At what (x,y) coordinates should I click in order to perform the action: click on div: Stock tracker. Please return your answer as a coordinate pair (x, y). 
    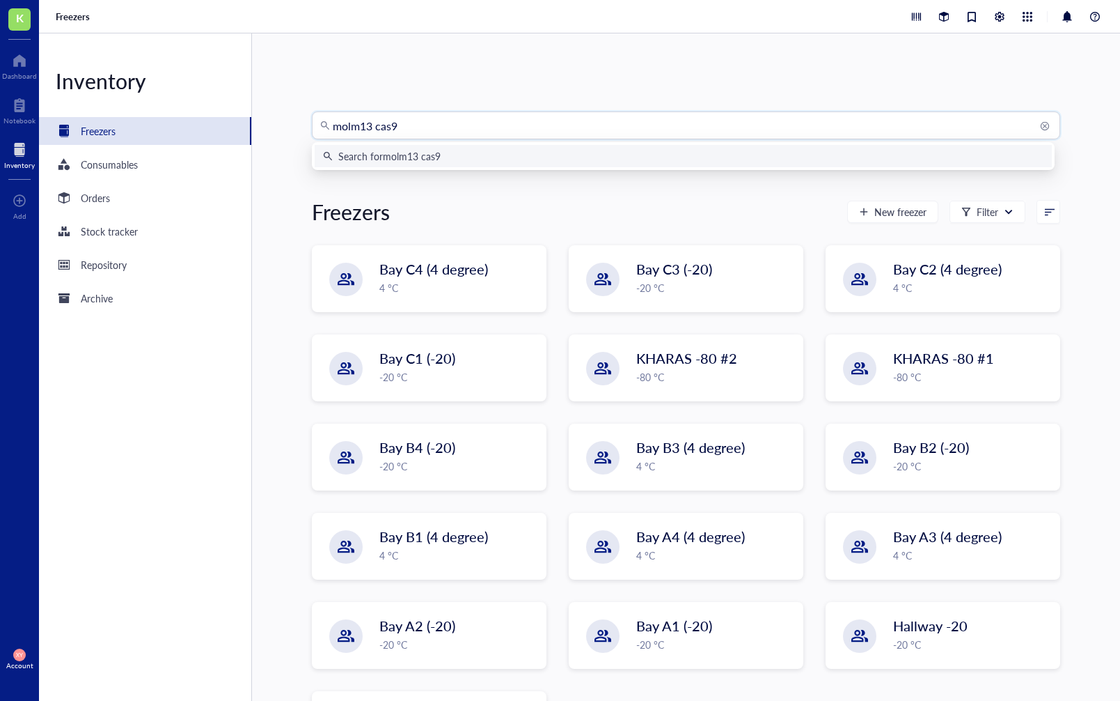
    Looking at the image, I should click on (109, 231).